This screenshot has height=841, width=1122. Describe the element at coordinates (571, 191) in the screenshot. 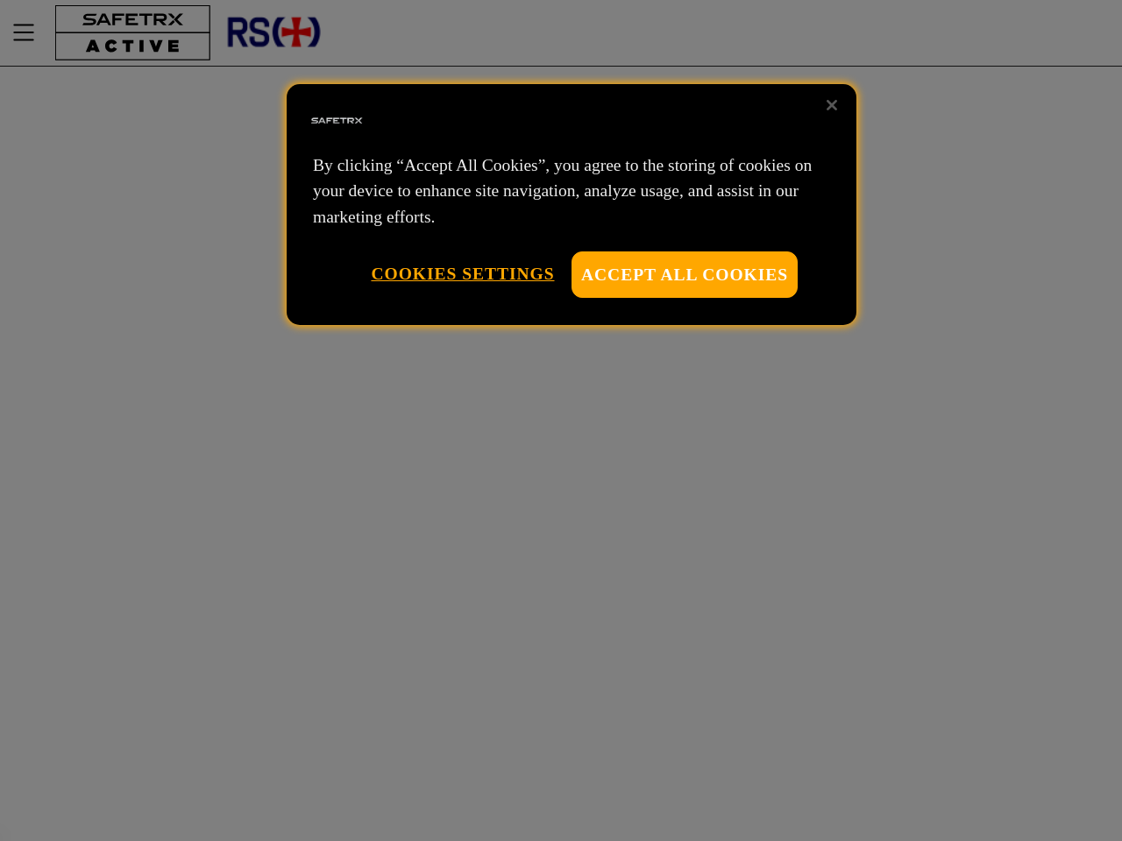

I see `p: By clicking “Accept All Cookies”, you agree to the storing of cookies on your device to enhance s...` at that location.